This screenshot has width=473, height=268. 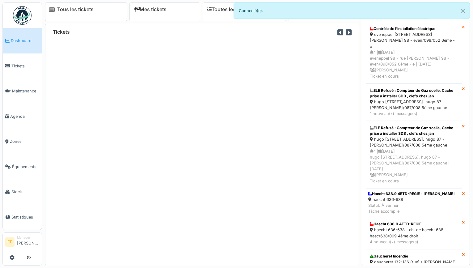 I want to click on li: FP, so click(x=10, y=242).